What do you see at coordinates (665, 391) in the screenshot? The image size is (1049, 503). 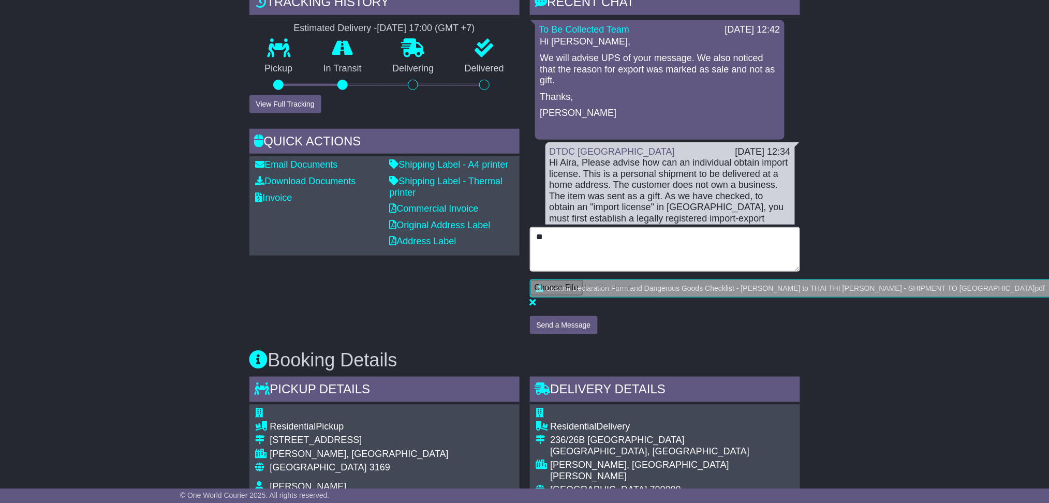 I see `div: Delivery Details` at bounding box center [665, 391].